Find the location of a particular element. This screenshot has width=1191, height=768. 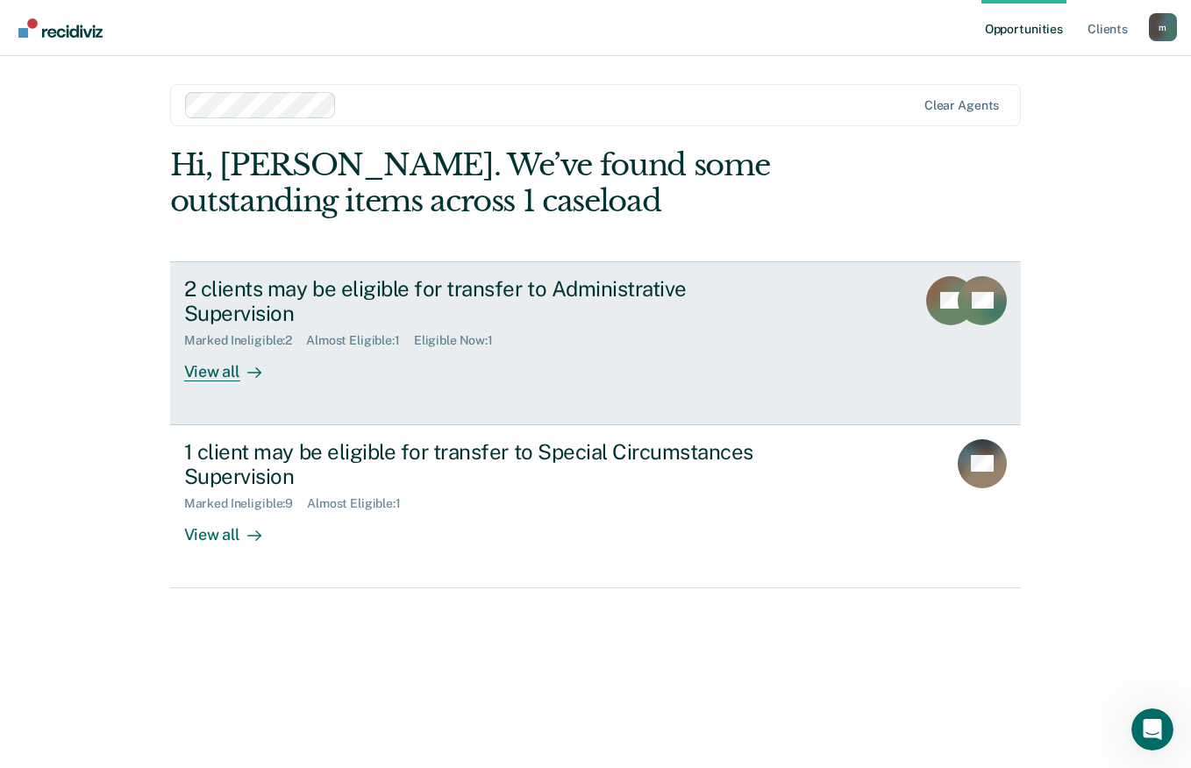

button: Profile dropdown button is located at coordinates (1162, 27).